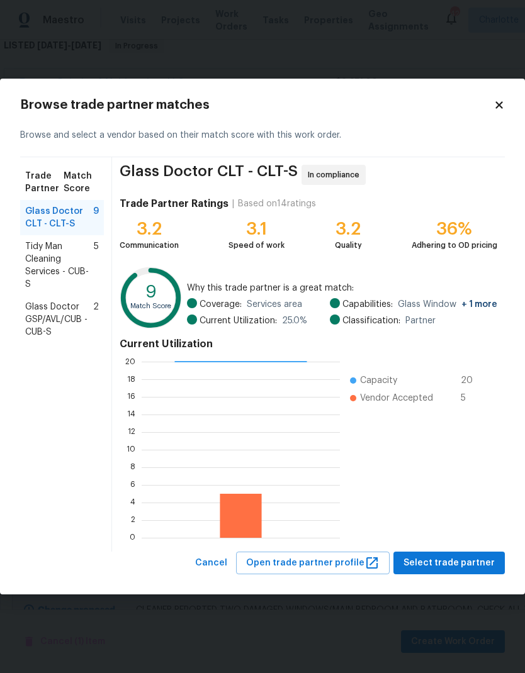 The width and height of the screenshot is (525, 673). Describe the element at coordinates (308, 344) in the screenshot. I see `h4: Current Utilization` at that location.